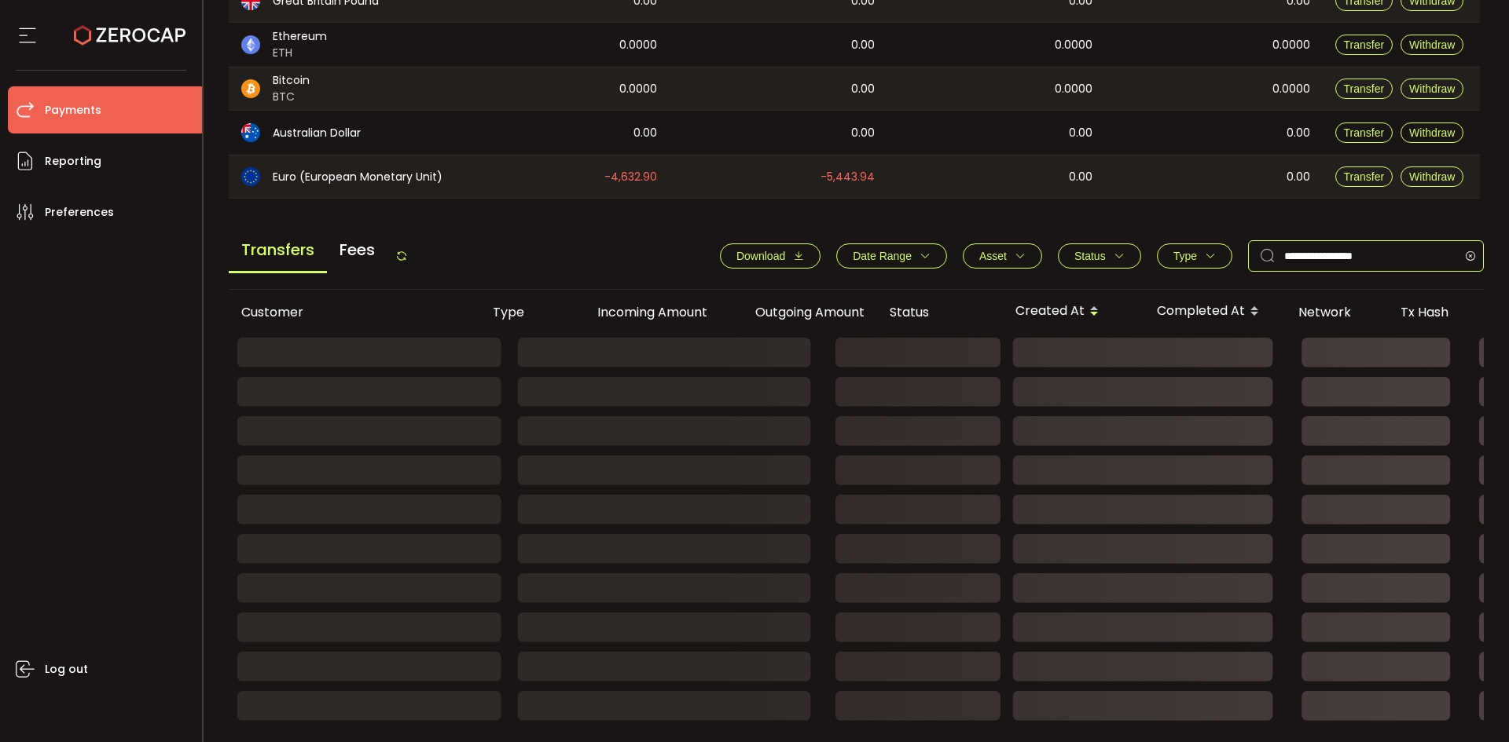 This screenshot has height=742, width=1509. Describe the element at coordinates (891, 256) in the screenshot. I see `button: Date Range` at that location.